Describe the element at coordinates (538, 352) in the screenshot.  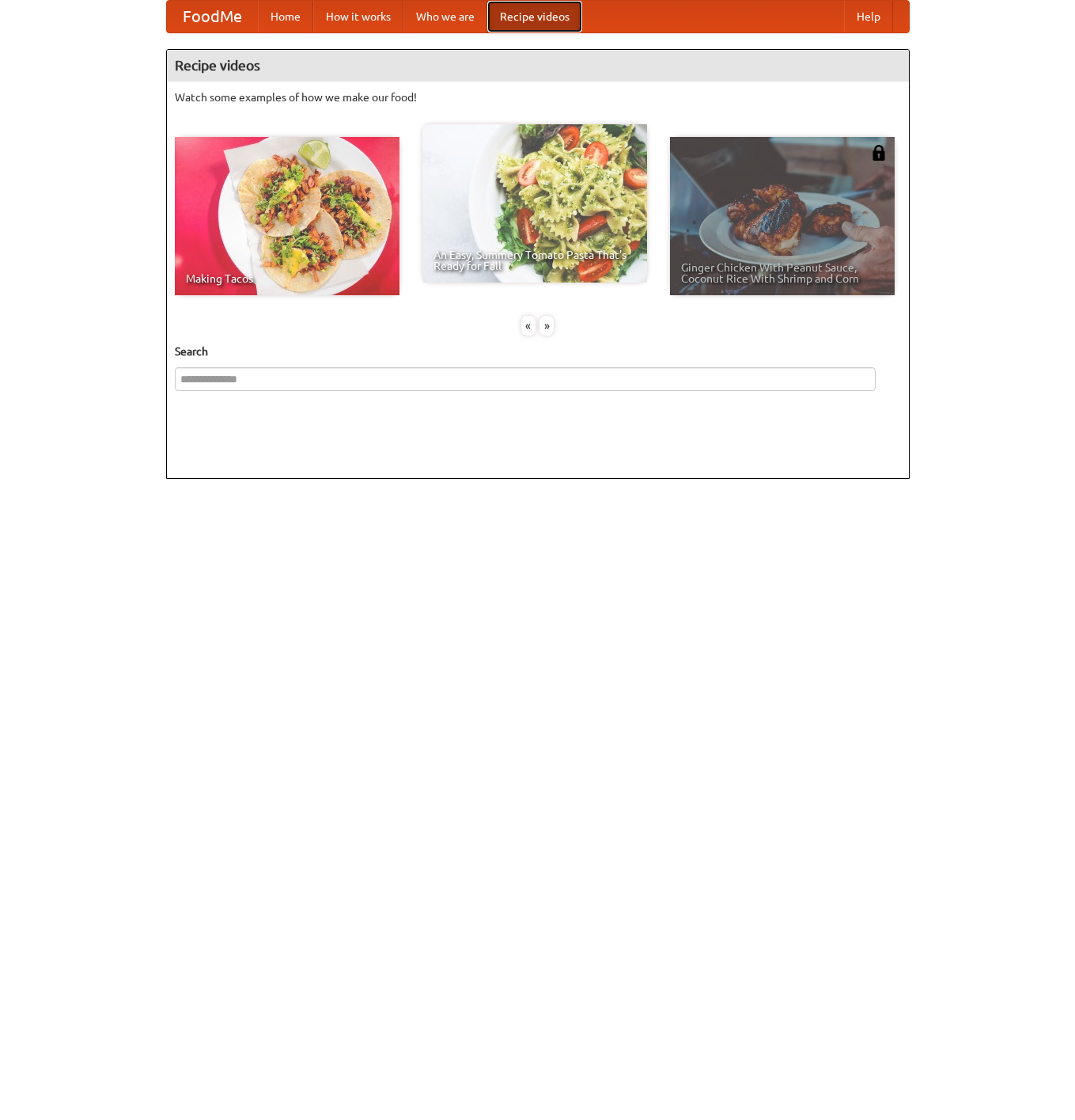
I see `h5: Search` at that location.